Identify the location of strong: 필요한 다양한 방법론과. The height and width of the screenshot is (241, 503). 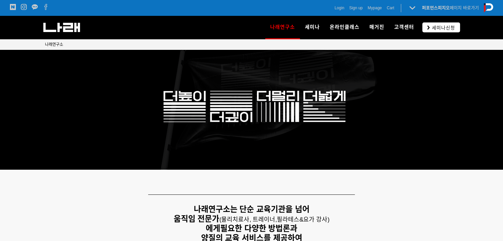
(258, 228).